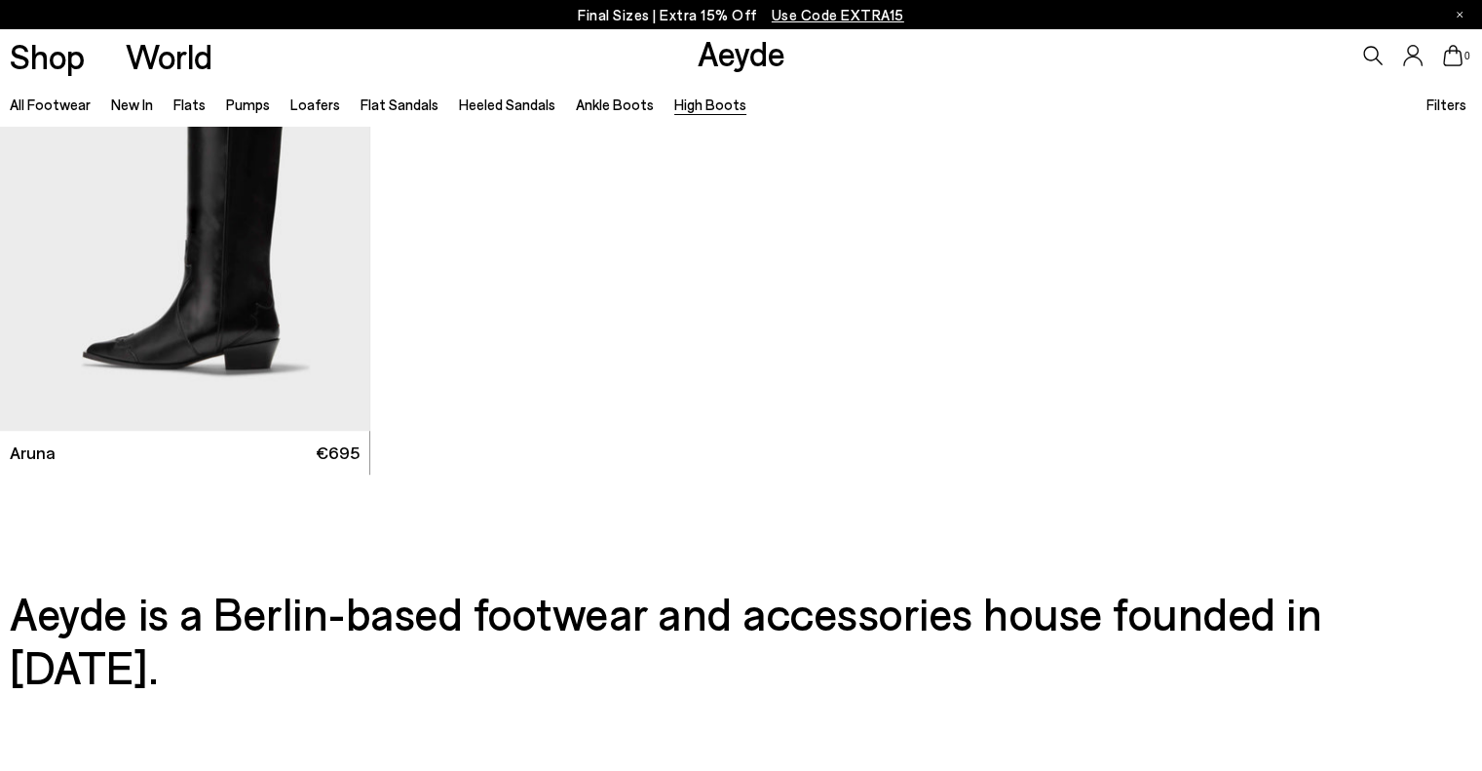  Describe the element at coordinates (1468, 56) in the screenshot. I see `span: 0` at that location.